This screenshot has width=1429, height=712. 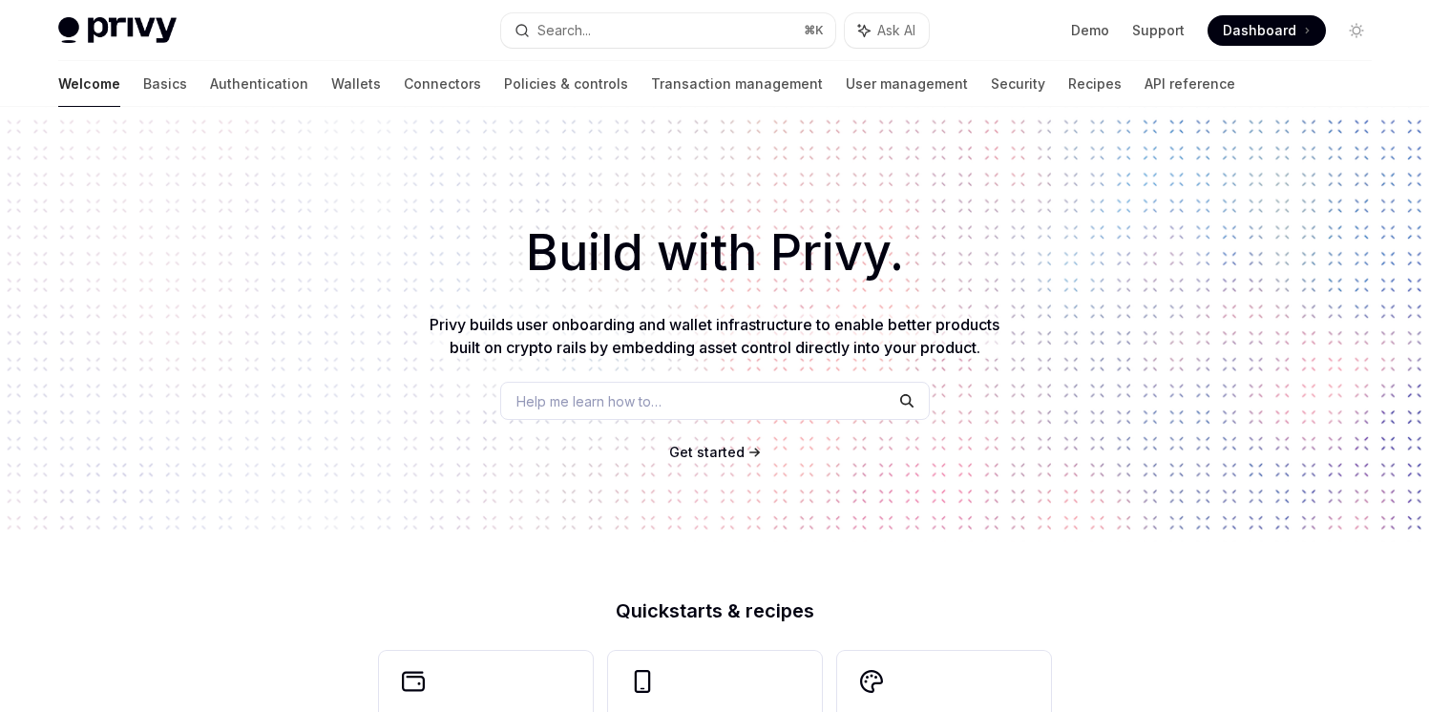 I want to click on a: Wallets, so click(x=356, y=84).